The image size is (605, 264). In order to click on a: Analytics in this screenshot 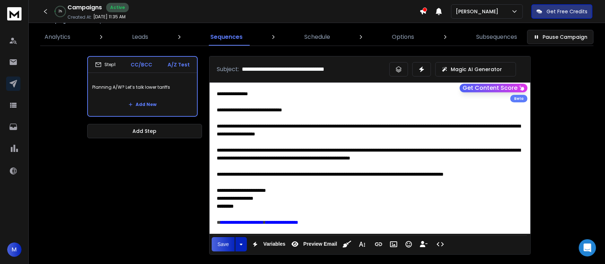, I will do `click(57, 37)`.